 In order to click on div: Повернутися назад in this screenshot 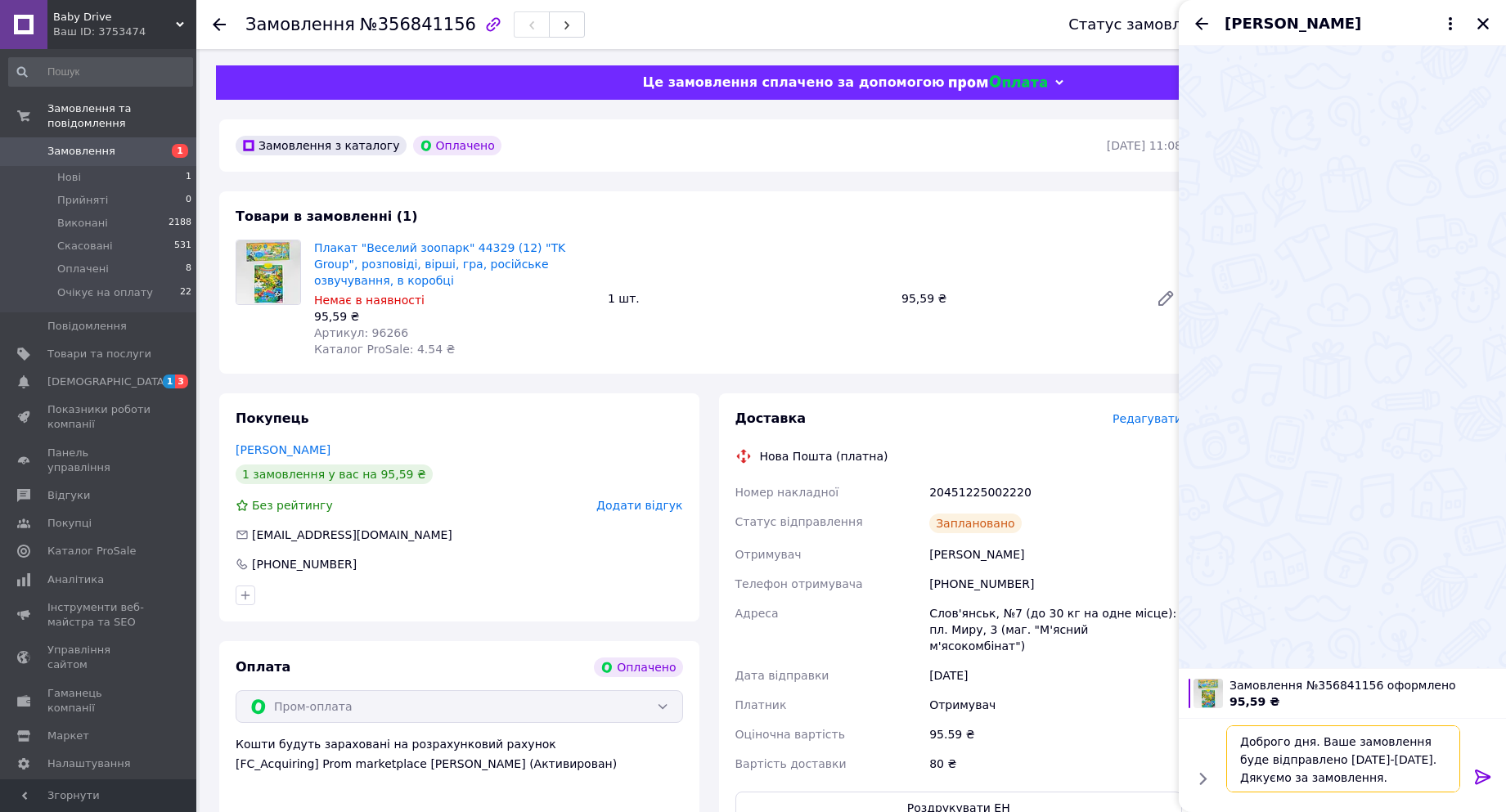, I will do `click(219, 25)`.